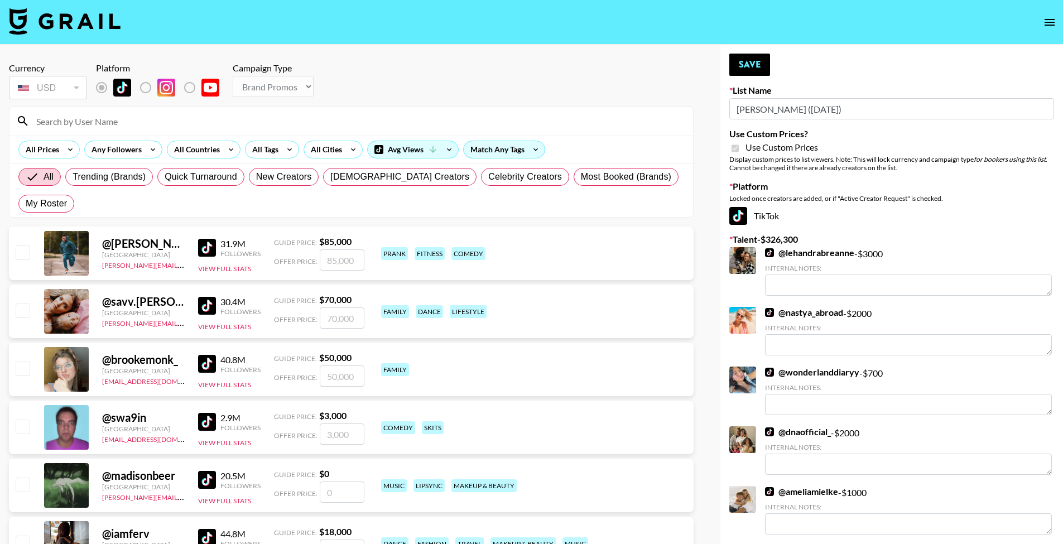 The height and width of the screenshot is (544, 1063). I want to click on div: 30.4M, so click(241, 302).